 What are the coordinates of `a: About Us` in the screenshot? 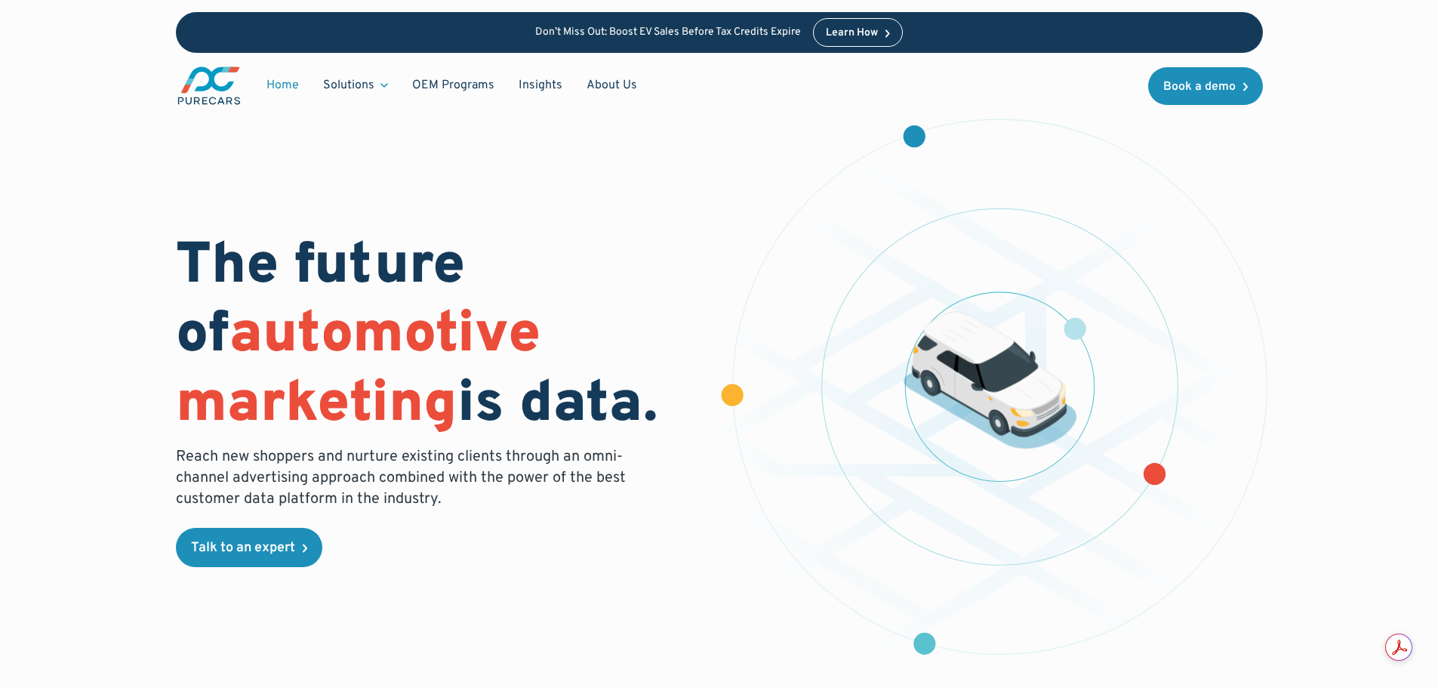 It's located at (612, 85).